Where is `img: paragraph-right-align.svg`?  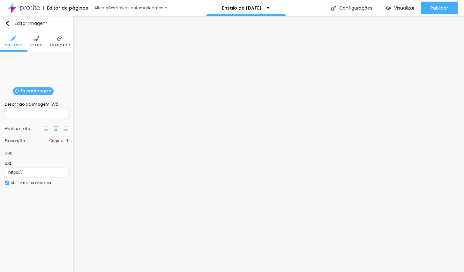
img: paragraph-right-align.svg is located at coordinates (65, 128).